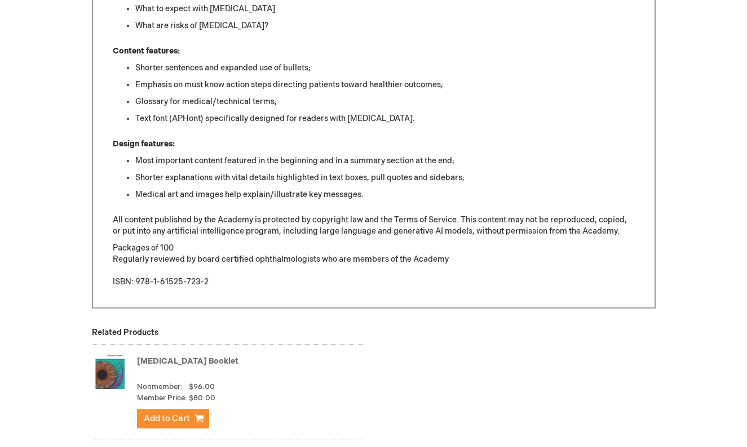 The image size is (747, 447). What do you see at coordinates (374, 265) in the screenshot?
I see `p: Packages of 100 Regularly reviewed by board certified ophthalmologists who are members of the Aca...` at bounding box center [374, 265].